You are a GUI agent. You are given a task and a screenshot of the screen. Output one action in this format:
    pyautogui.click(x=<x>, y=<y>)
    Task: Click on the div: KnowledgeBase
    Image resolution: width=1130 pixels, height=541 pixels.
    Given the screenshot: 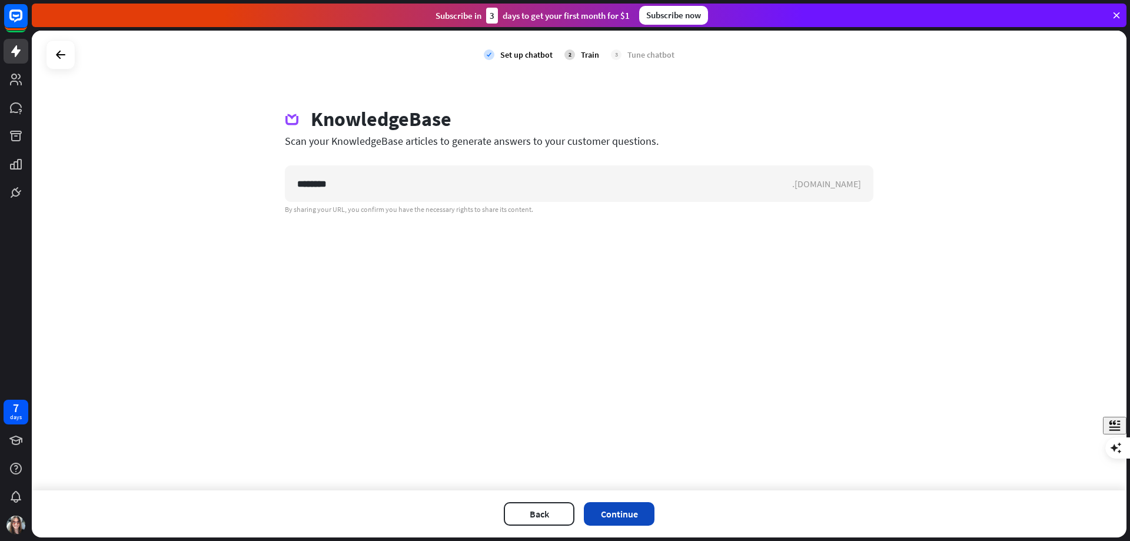 What is the action you would take?
    pyautogui.click(x=381, y=119)
    